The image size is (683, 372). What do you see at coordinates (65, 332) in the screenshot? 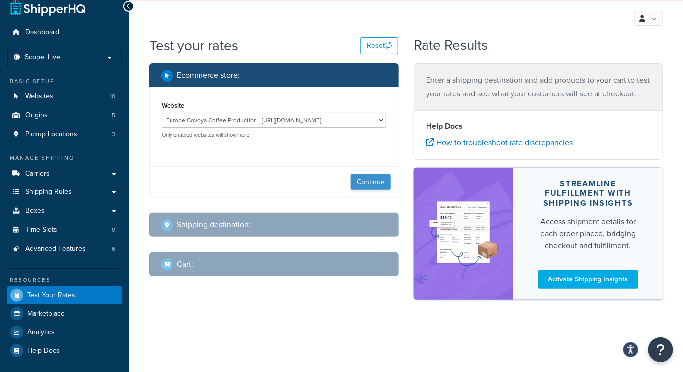
I see `a: Analytics` at bounding box center [65, 332].